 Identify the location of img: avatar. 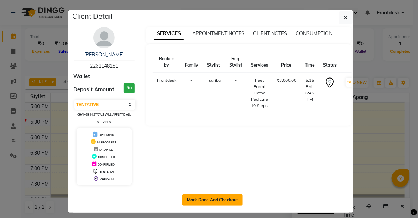
(104, 38).